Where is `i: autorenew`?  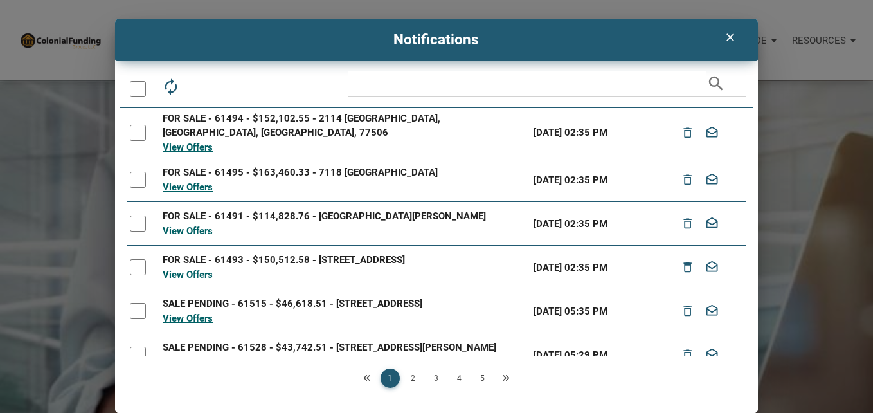
i: autorenew is located at coordinates (171, 87).